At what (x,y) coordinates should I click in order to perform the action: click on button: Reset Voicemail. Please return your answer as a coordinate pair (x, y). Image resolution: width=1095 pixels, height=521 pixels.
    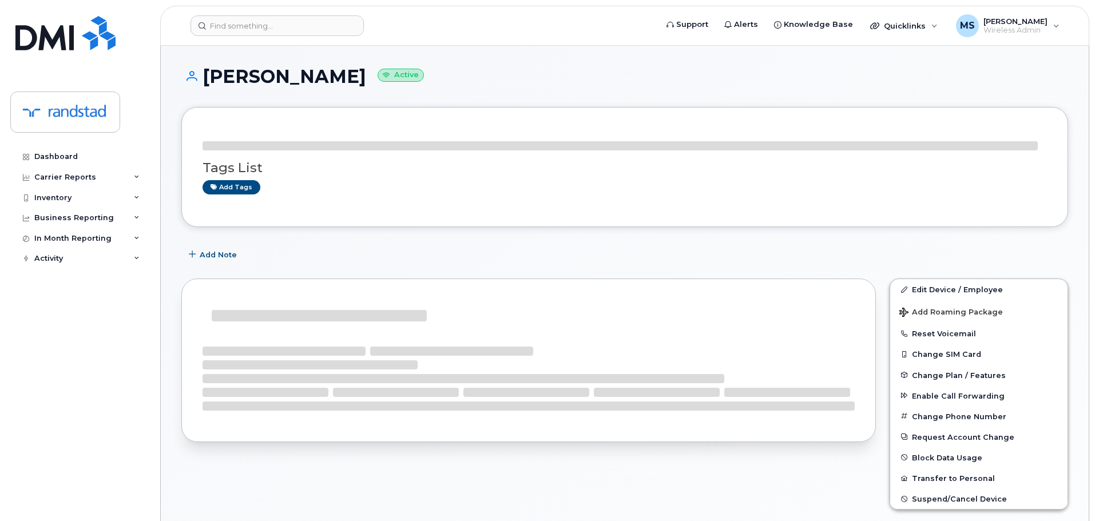
    Looking at the image, I should click on (978, 333).